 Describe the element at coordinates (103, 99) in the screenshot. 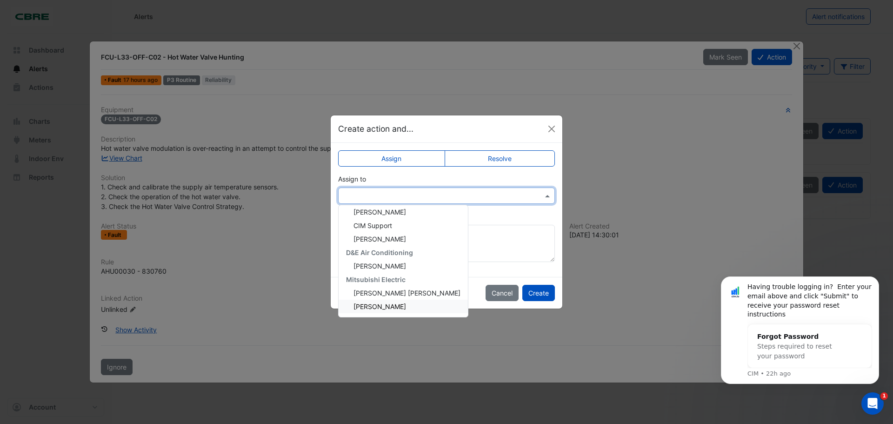

I see `p: Message from CIM, sent 22h ago` at that location.